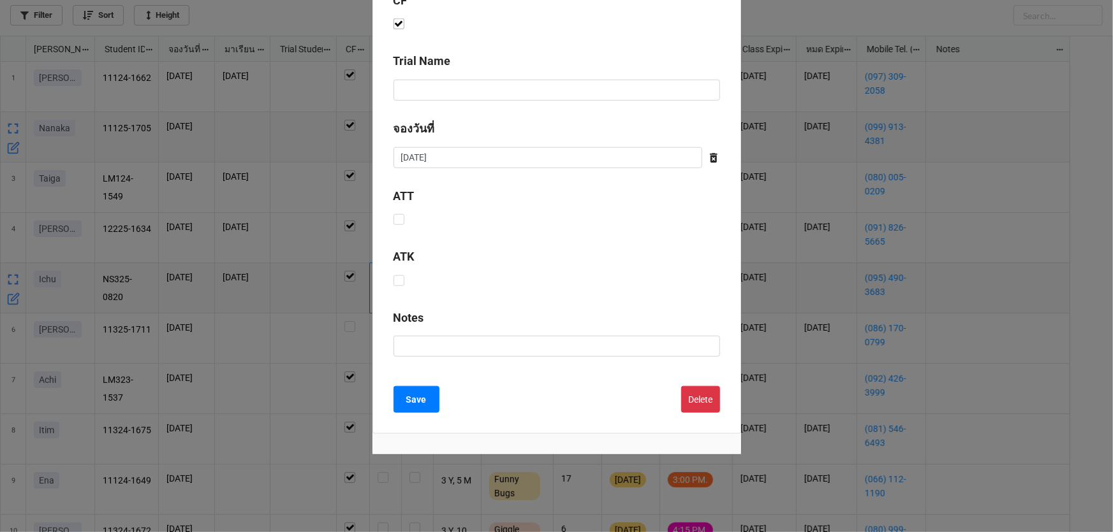 This screenshot has height=532, width=1113. I want to click on label: Notes, so click(409, 318).